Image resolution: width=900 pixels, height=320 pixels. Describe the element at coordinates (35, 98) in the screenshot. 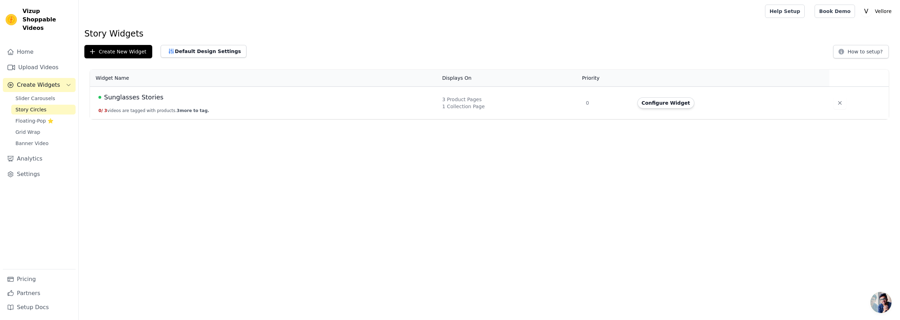

I see `span: Slider Carousels` at that location.